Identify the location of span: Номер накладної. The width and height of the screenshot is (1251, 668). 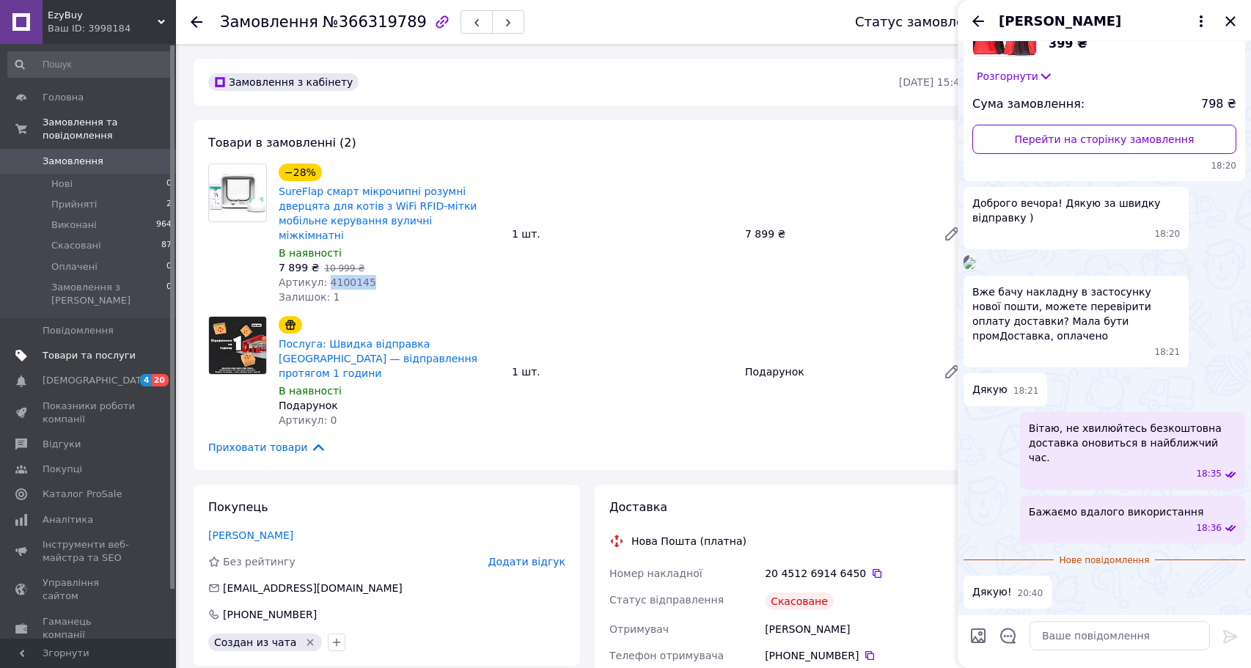
(655, 573).